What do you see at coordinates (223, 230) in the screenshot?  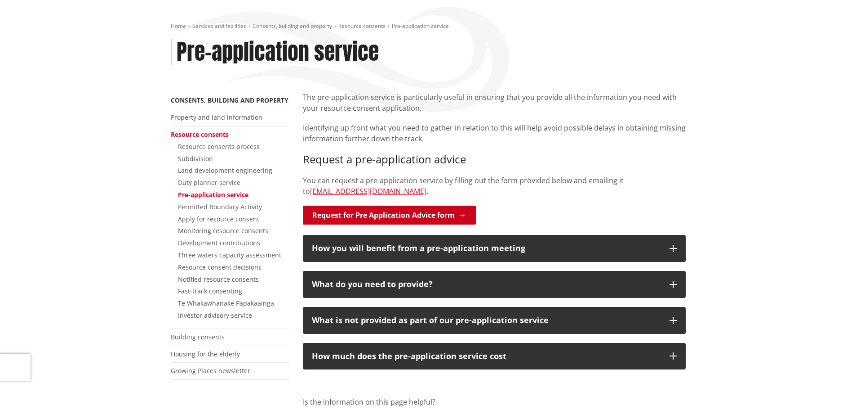 I see `a: Monitoring resource consents` at bounding box center [223, 230].